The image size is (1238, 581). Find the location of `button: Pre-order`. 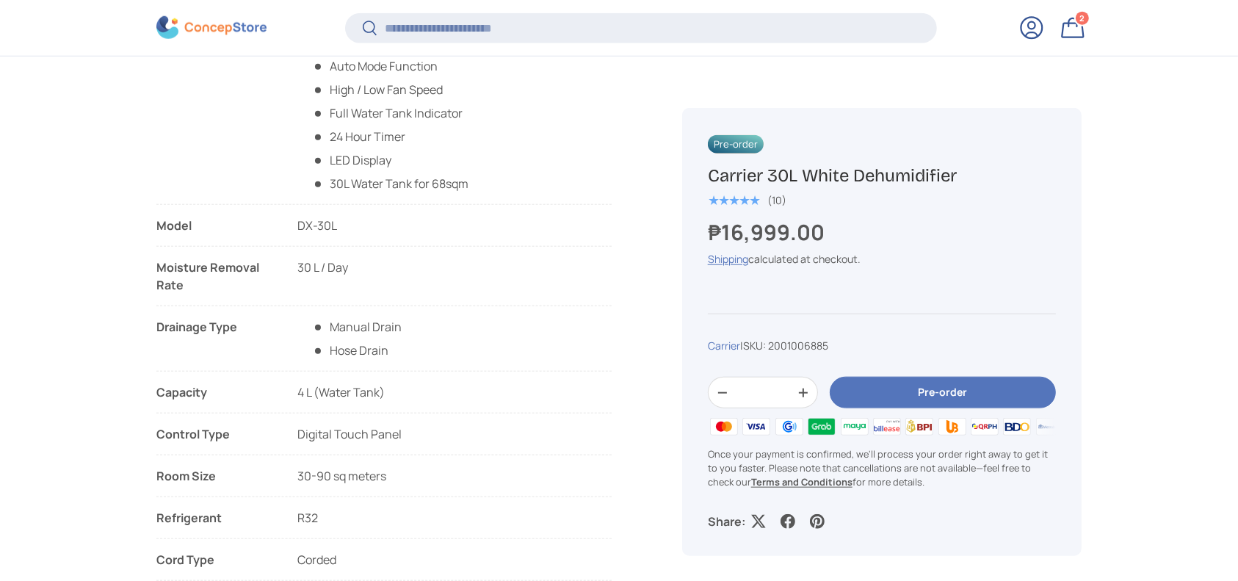

button: Pre-order is located at coordinates (943, 392).